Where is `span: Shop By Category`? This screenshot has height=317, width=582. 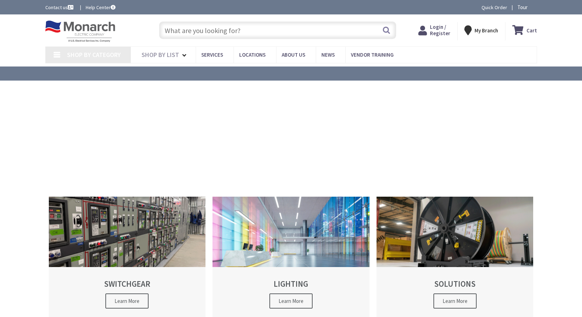
span: Shop By Category is located at coordinates (94, 54).